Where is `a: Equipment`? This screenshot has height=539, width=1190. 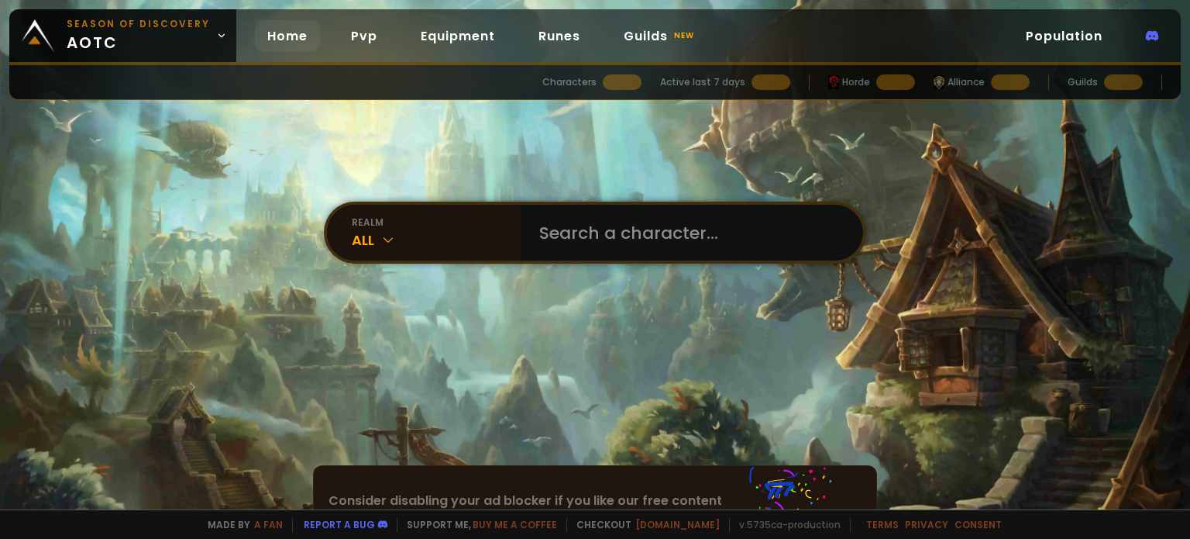
a: Equipment is located at coordinates (458, 36).